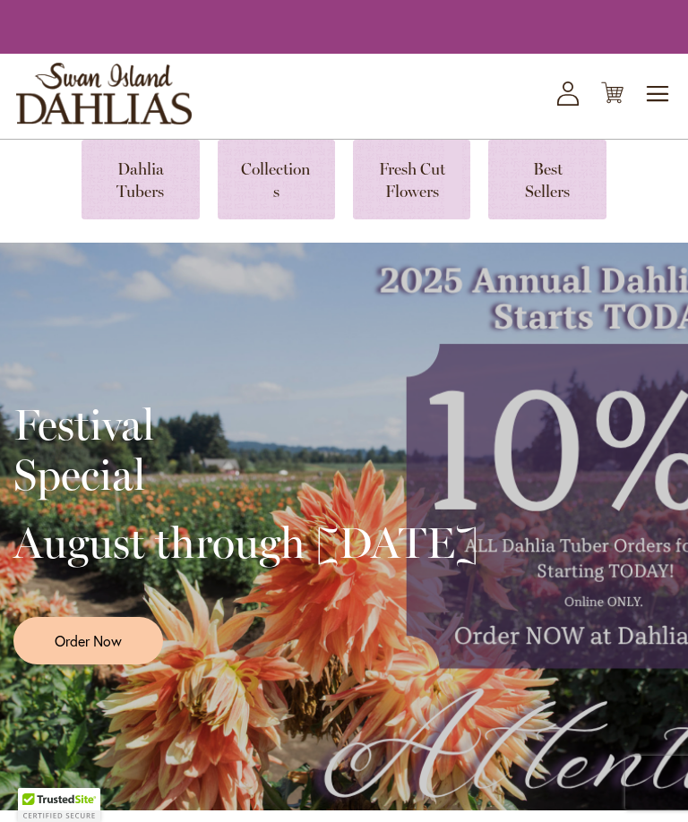  Describe the element at coordinates (88, 640) in the screenshot. I see `a: Order Now` at that location.